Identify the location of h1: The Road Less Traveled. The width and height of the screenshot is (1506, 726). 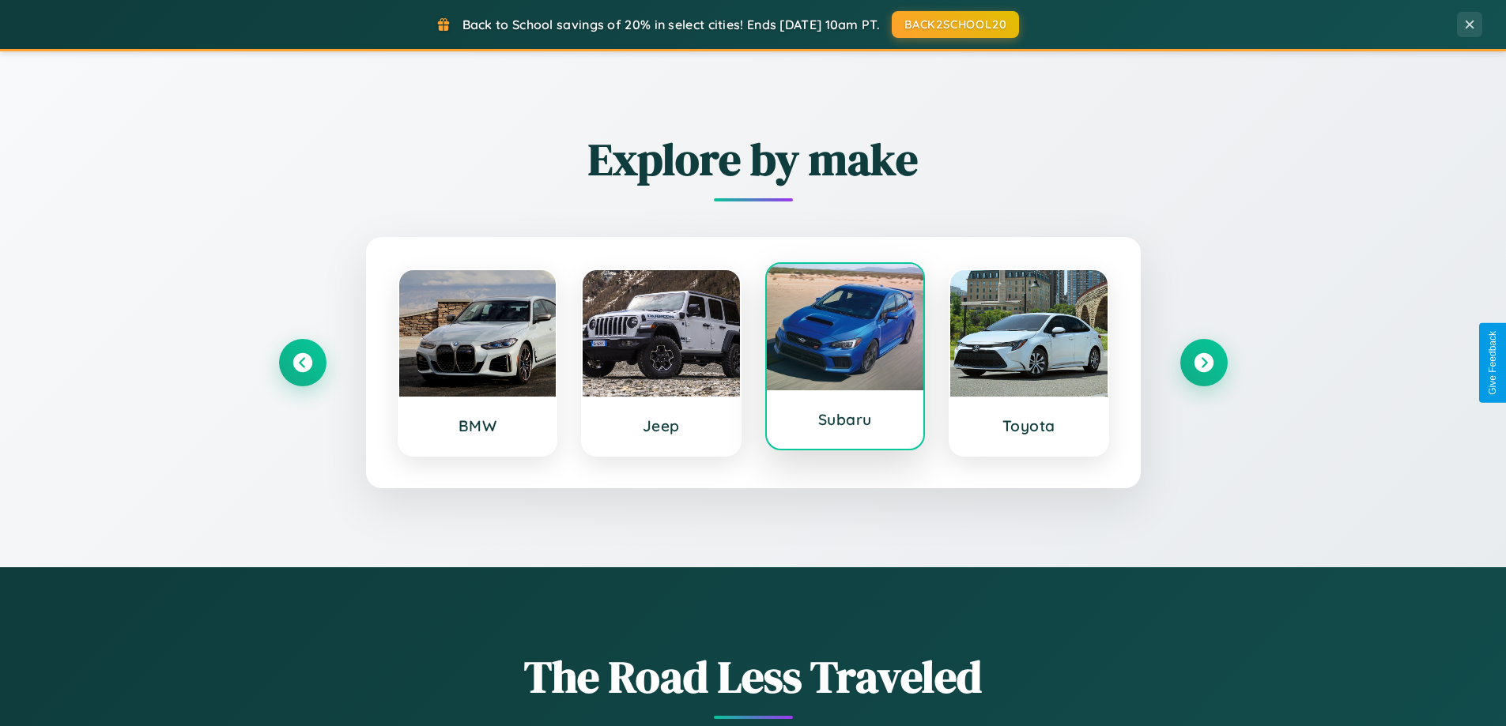
(753, 677).